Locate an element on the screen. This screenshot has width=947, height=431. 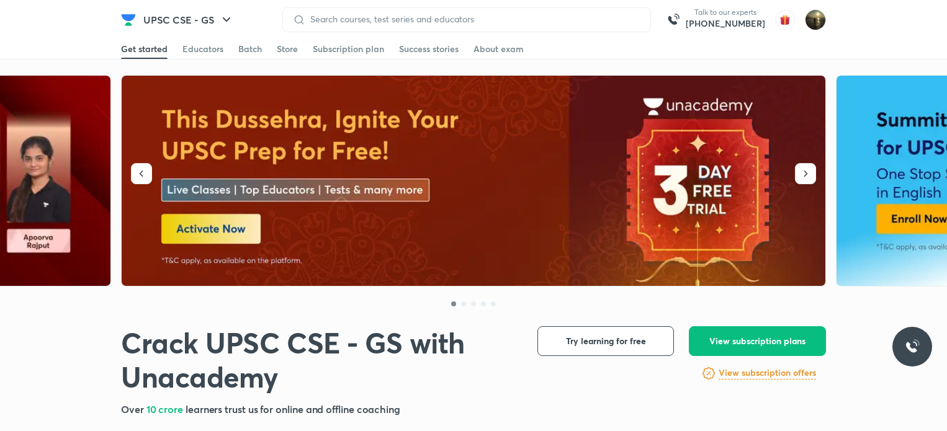
button: UPSC CSE - GS is located at coordinates (189, 20).